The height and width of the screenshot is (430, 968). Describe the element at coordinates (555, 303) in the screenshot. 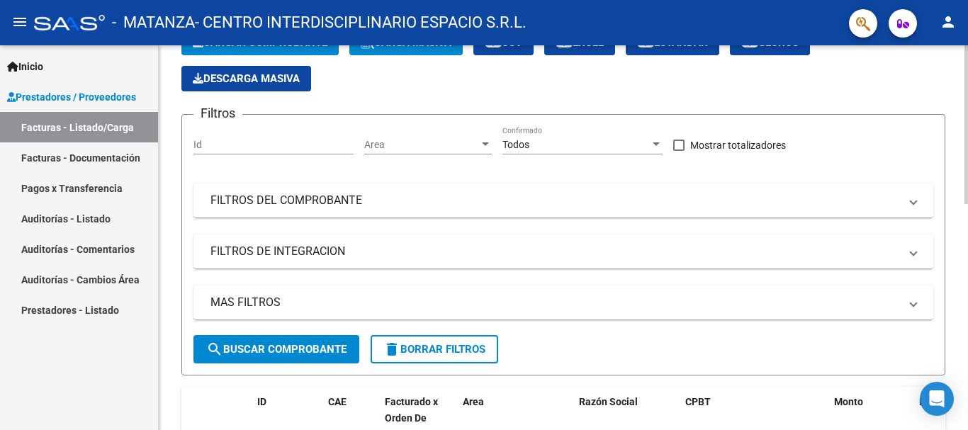

I see `mat-panel-title: MAS FILTROS` at that location.